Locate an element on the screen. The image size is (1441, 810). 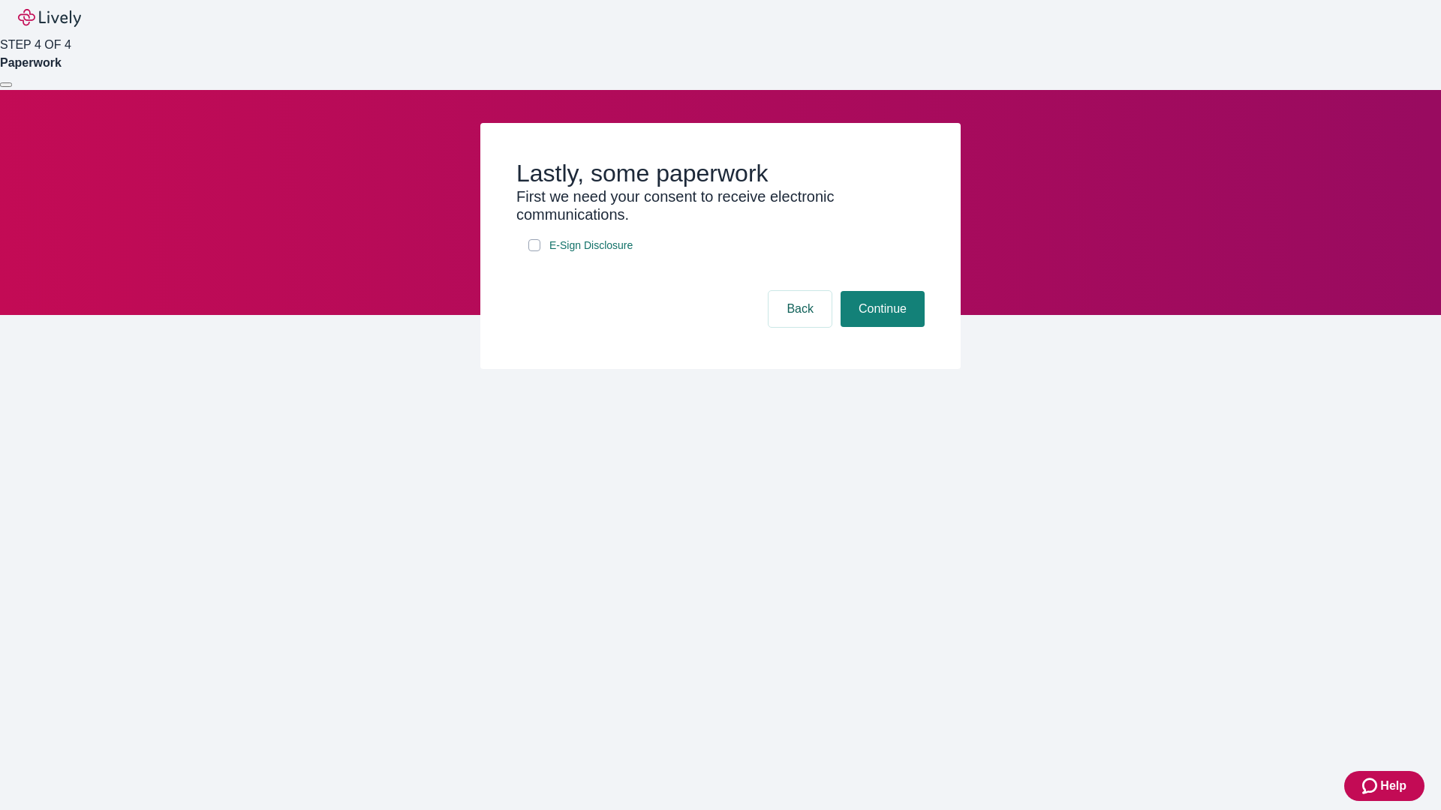
h3: First we need your consent to receive electronic communications. is located at coordinates (720, 206).